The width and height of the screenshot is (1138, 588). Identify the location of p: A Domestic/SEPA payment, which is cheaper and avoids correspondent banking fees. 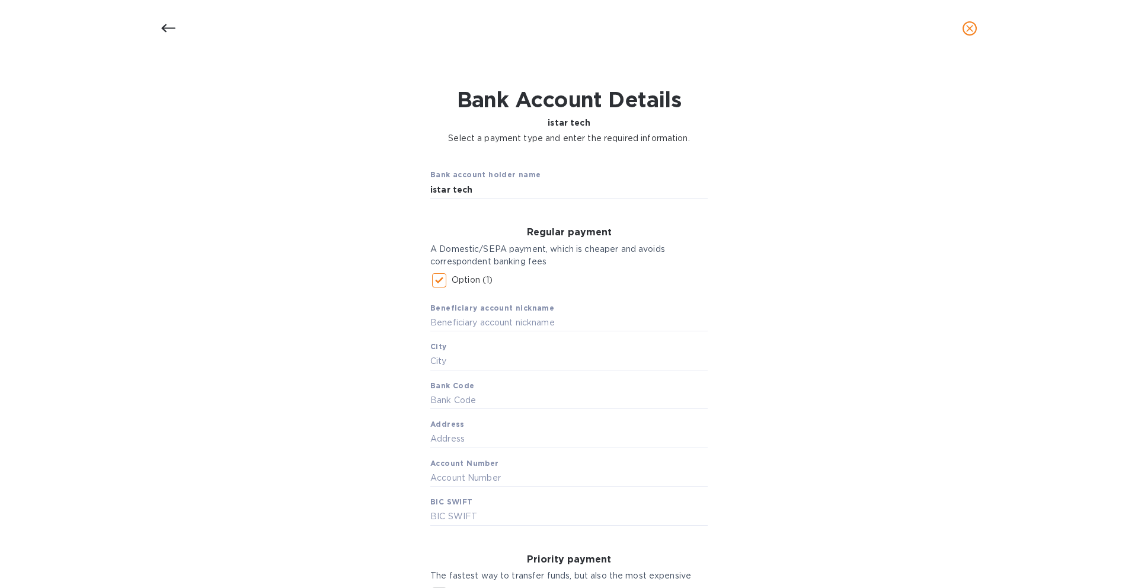
(569, 256).